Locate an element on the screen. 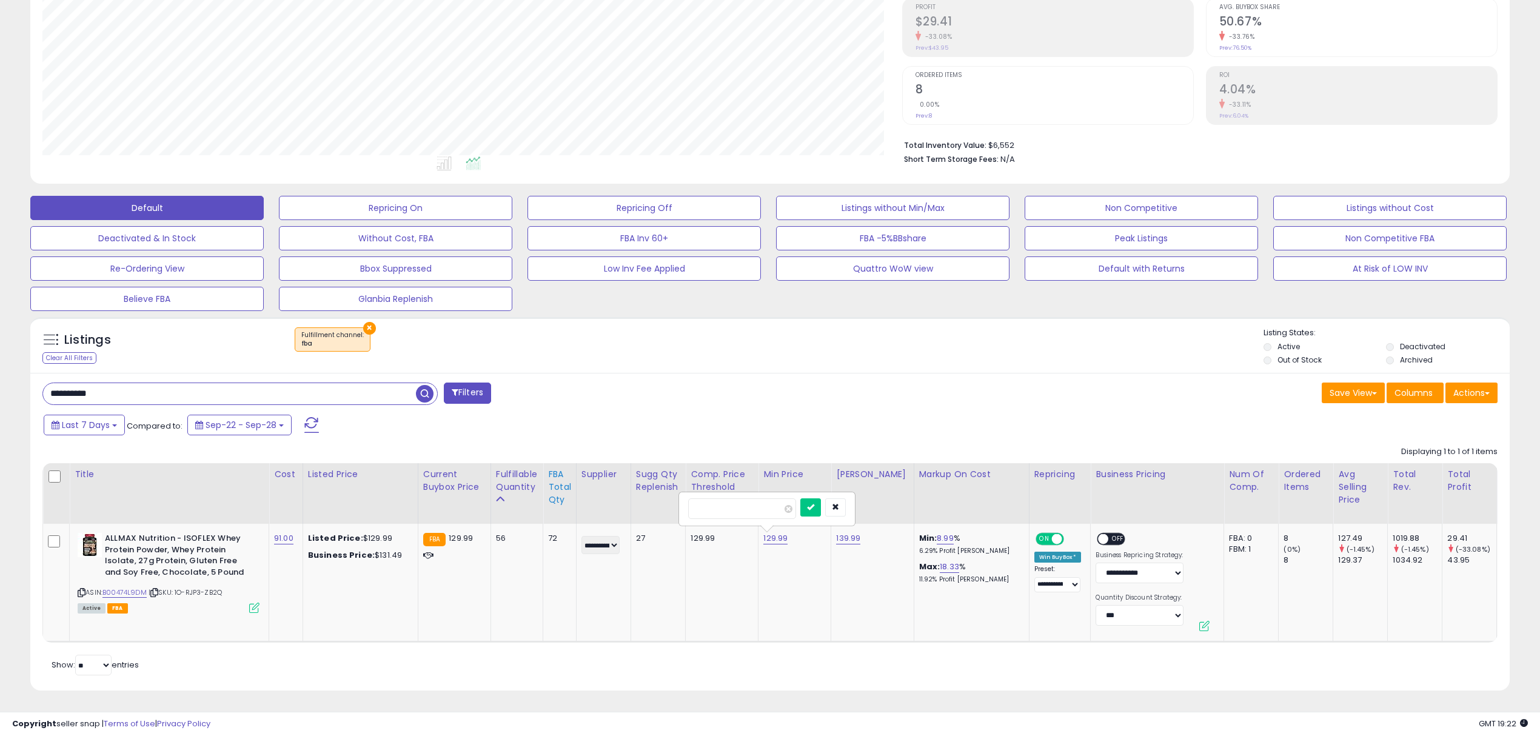  div: Total Profit is located at coordinates (1469, 481).